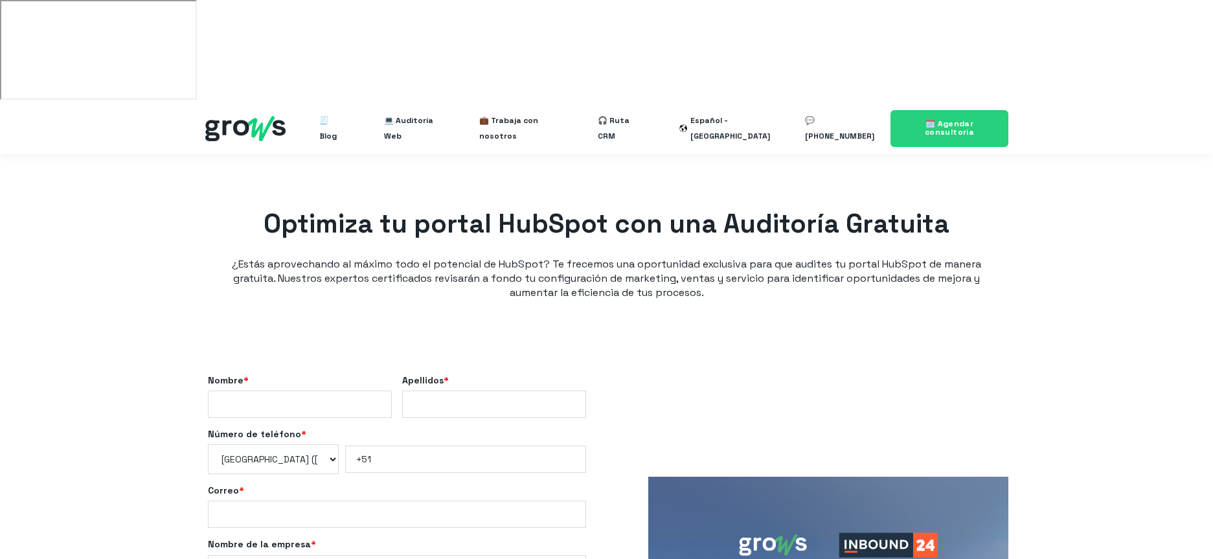 The width and height of the screenshot is (1213, 559). What do you see at coordinates (607, 279) in the screenshot?
I see `p: ¿Estás aprovechando al máximo todo el potencial de HubSpot? Te frecemos una oportunidad exclusiva...` at bounding box center [607, 279].